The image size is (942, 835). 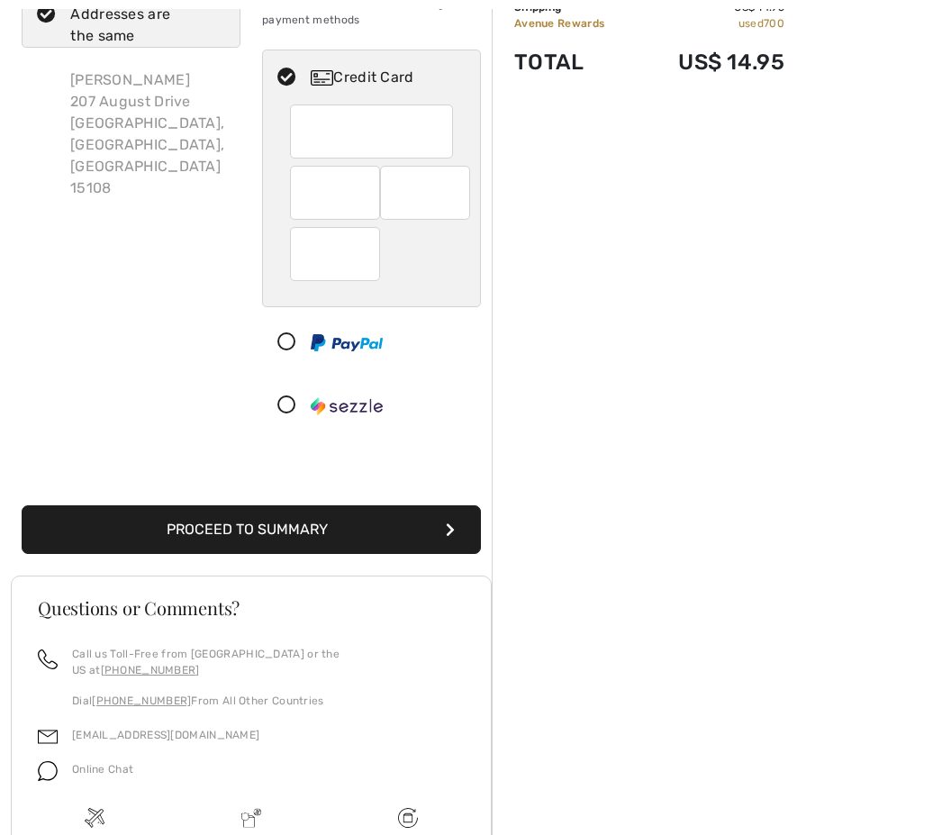 What do you see at coordinates (576, 23) in the screenshot?
I see `td: Avenue Rewards` at bounding box center [576, 23].